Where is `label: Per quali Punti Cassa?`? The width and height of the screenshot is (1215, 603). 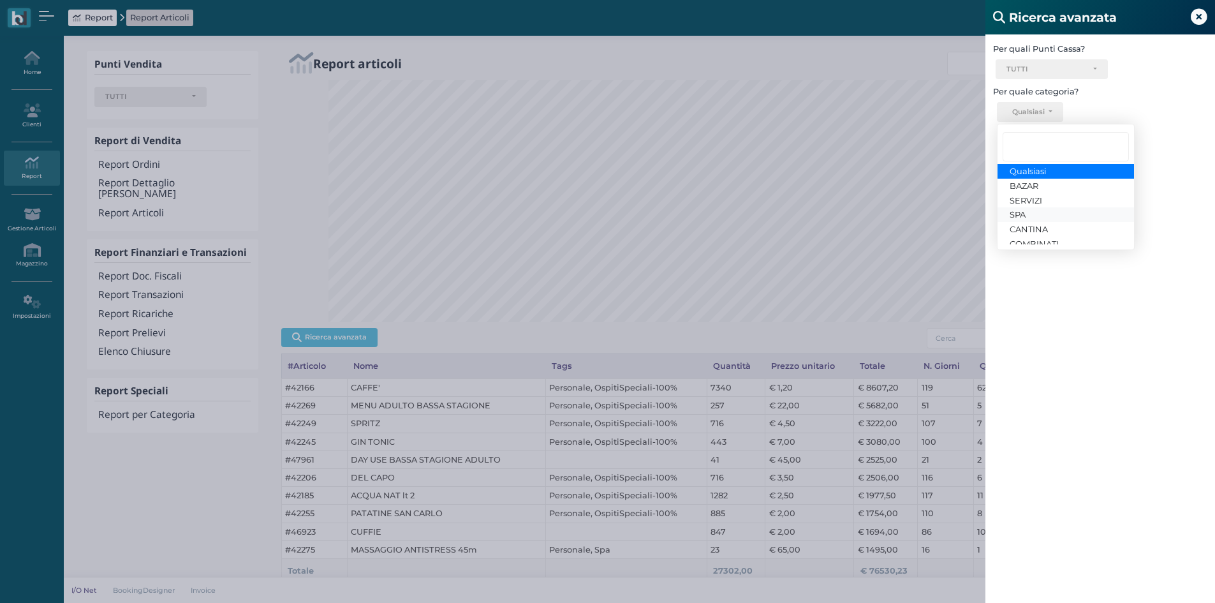 label: Per quali Punti Cassa? is located at coordinates (1100, 48).